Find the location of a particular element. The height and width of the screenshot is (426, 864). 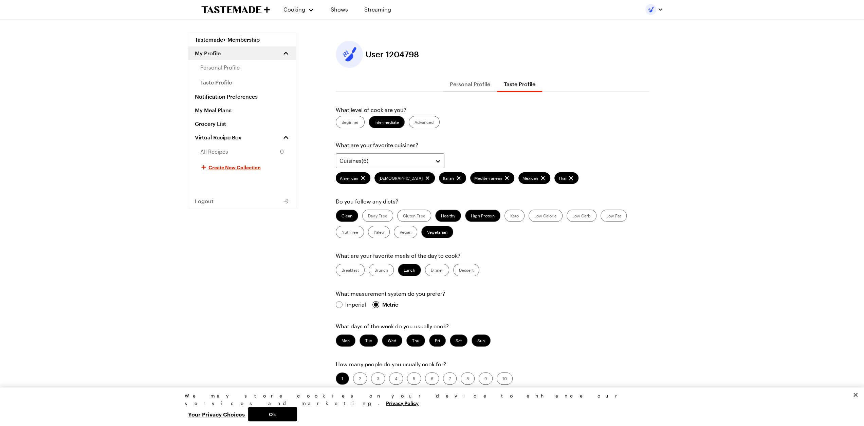

button: Personal Profile is located at coordinates (470, 84).